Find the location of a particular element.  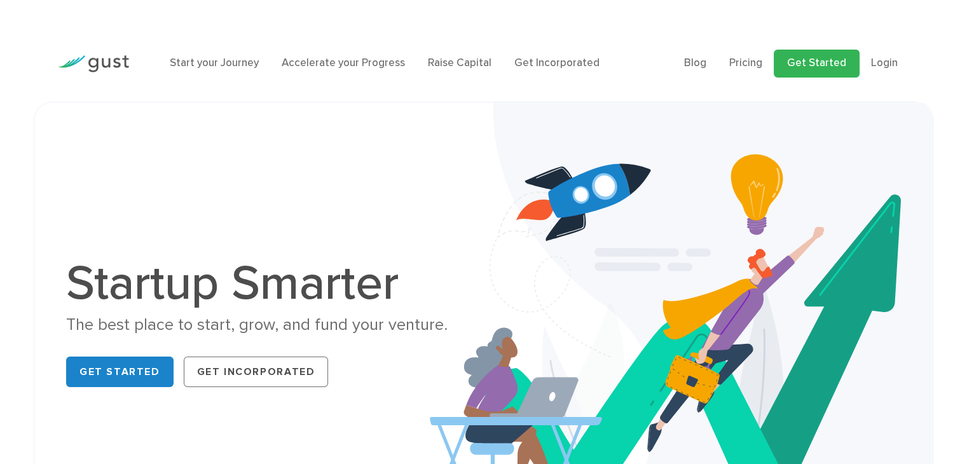

a: Login is located at coordinates (885, 63).